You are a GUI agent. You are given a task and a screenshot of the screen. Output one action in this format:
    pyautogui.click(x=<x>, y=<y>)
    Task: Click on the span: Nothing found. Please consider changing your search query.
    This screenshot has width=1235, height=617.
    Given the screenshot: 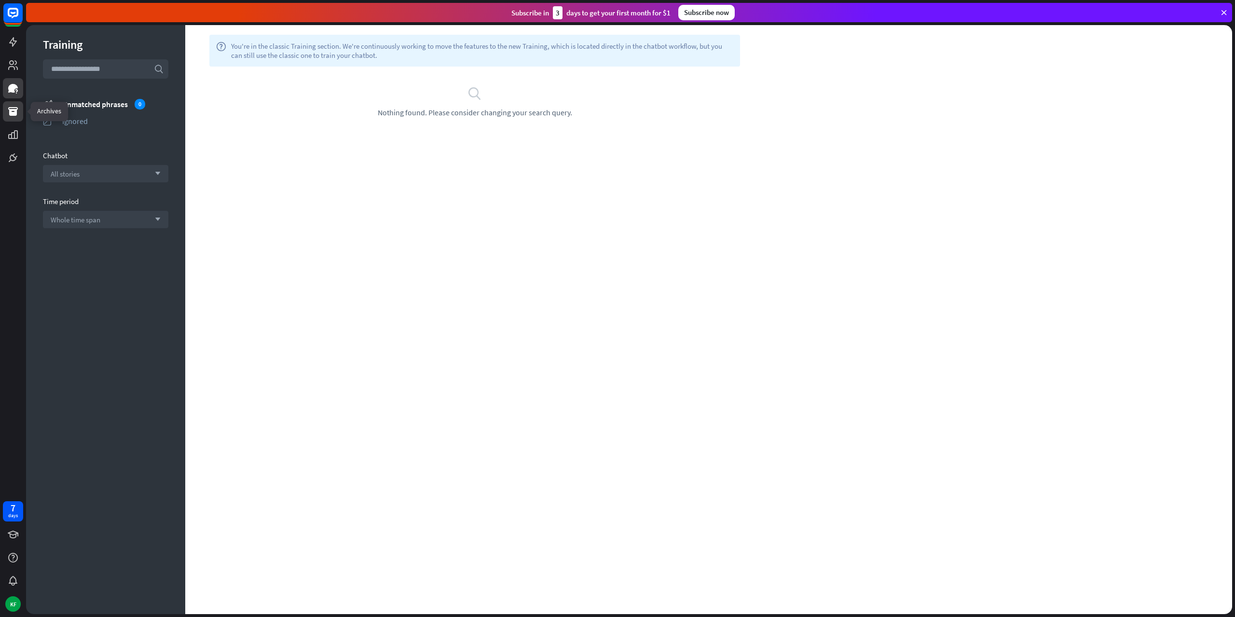 What is the action you would take?
    pyautogui.click(x=475, y=112)
    